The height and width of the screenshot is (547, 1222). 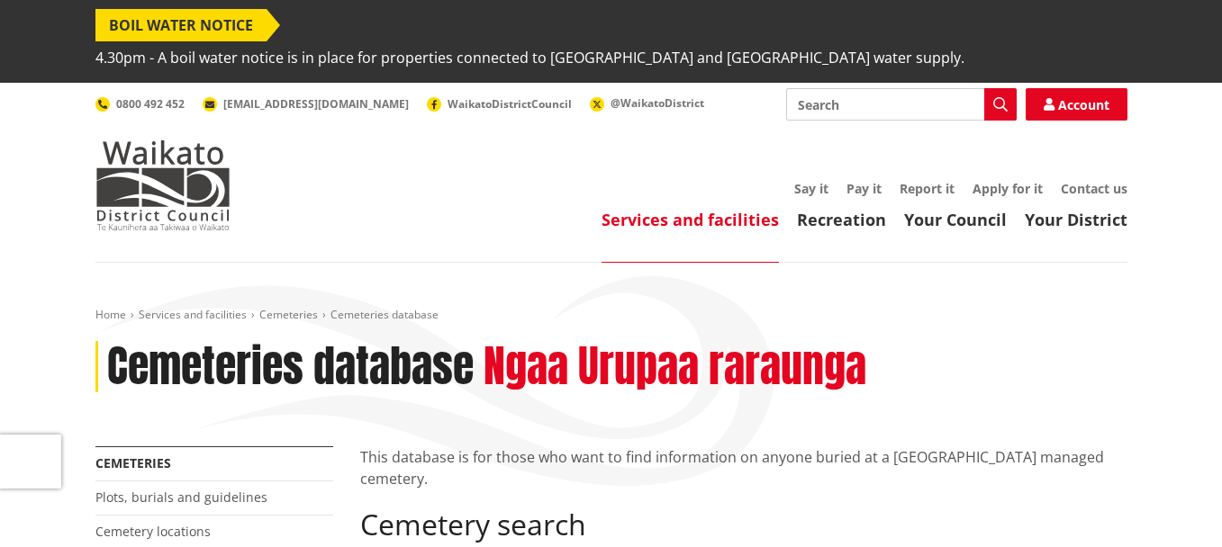 I want to click on a: @WaikatoDistrict, so click(x=646, y=103).